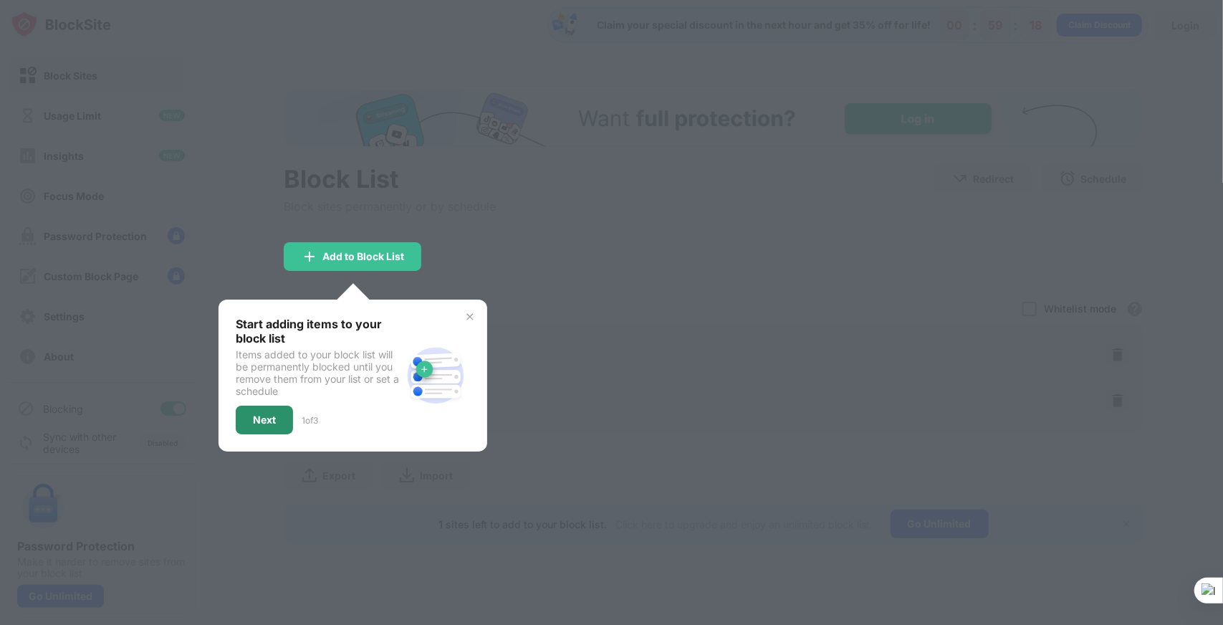  Describe the element at coordinates (436, 375) in the screenshot. I see `img: block-site.svg` at that location.